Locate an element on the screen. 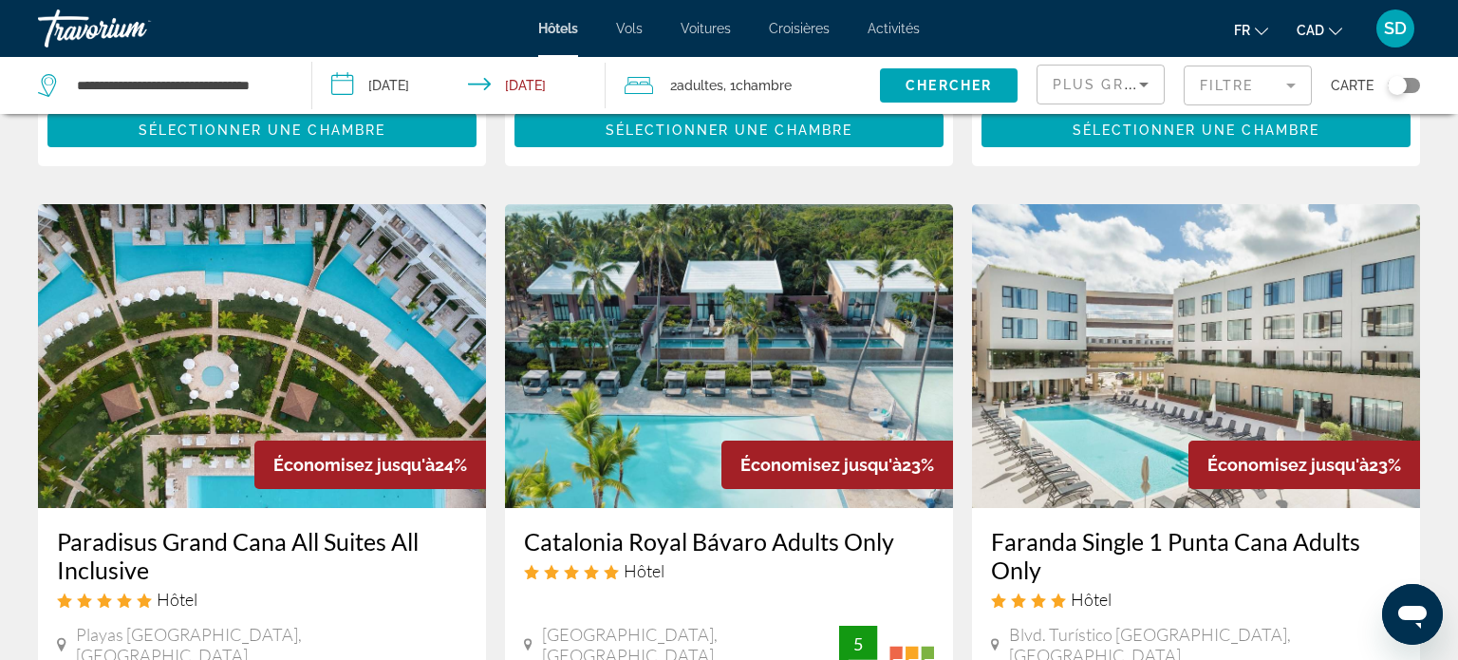 The width and height of the screenshot is (1458, 660). a: Faranda Single 1 Punta Cana Adults Only is located at coordinates (1196, 555).